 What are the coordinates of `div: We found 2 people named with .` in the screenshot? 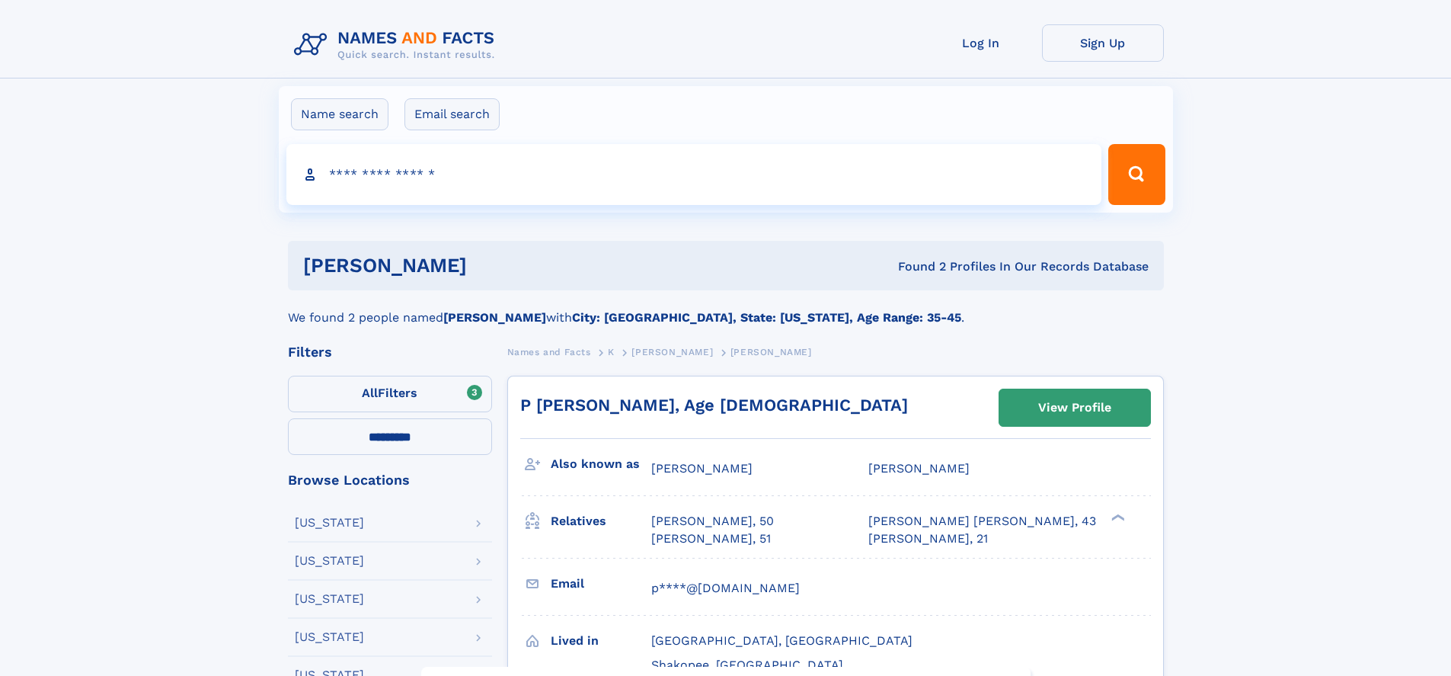 It's located at (726, 308).